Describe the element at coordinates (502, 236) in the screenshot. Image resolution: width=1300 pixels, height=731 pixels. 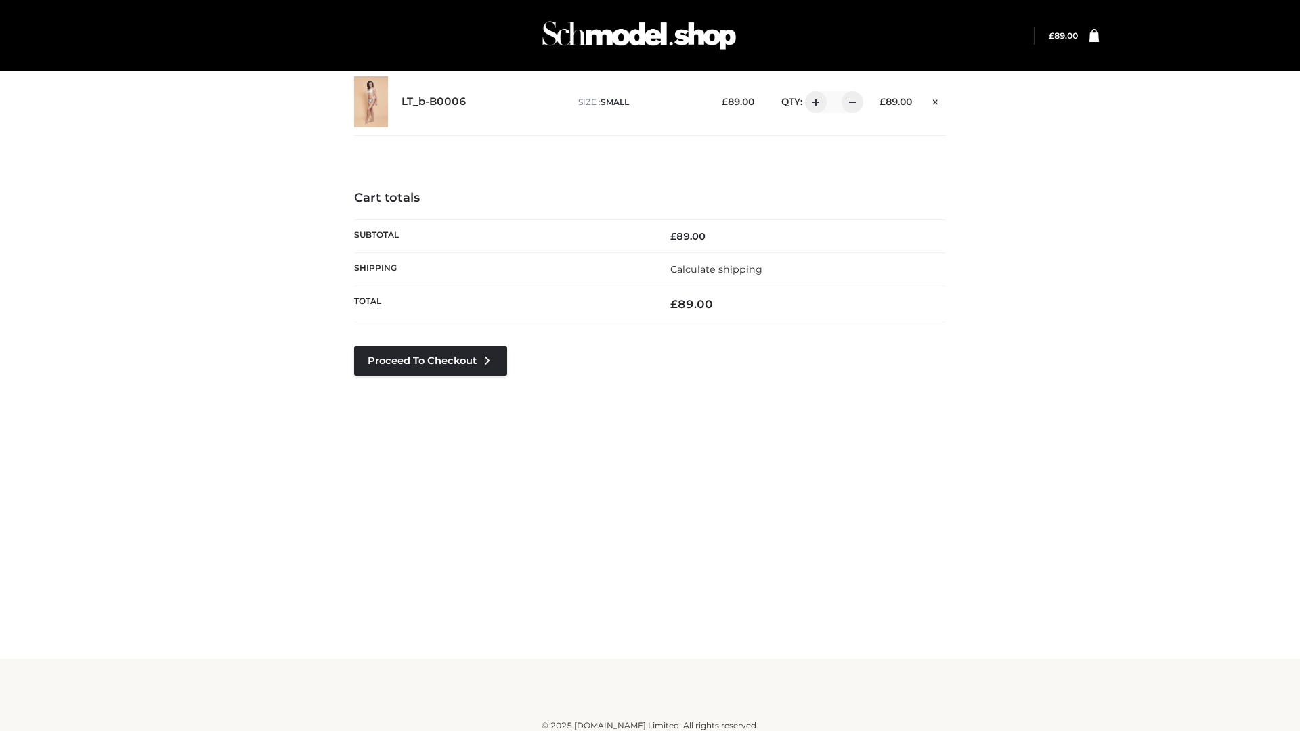
I see `th: Subtotal` at that location.